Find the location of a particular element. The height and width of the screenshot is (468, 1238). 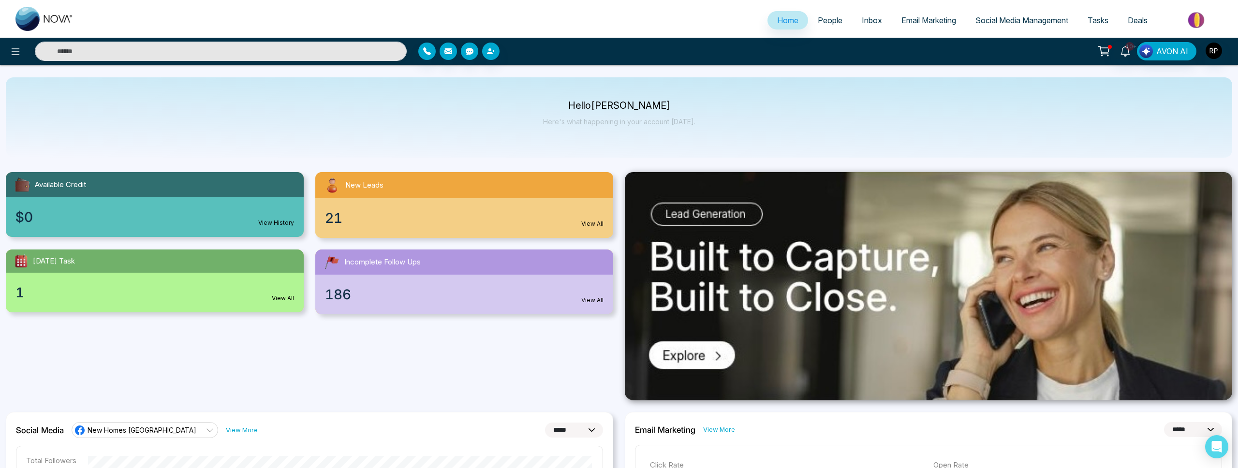

a: Tasks is located at coordinates (1098, 20).